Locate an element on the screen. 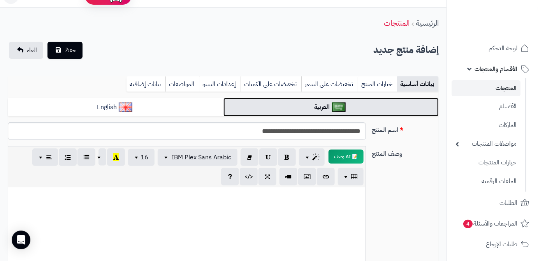 The height and width of the screenshot is (261, 538). span: المراجعات والأسئلة is located at coordinates (490, 224).